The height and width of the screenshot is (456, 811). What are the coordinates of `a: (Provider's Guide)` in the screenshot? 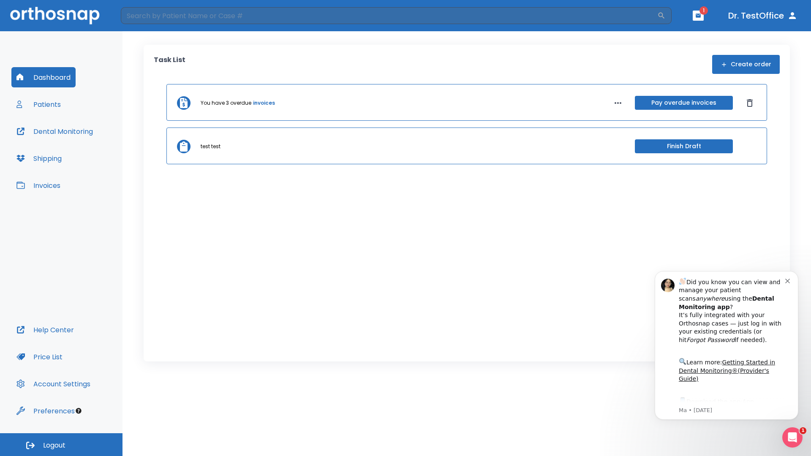 It's located at (82, 114).